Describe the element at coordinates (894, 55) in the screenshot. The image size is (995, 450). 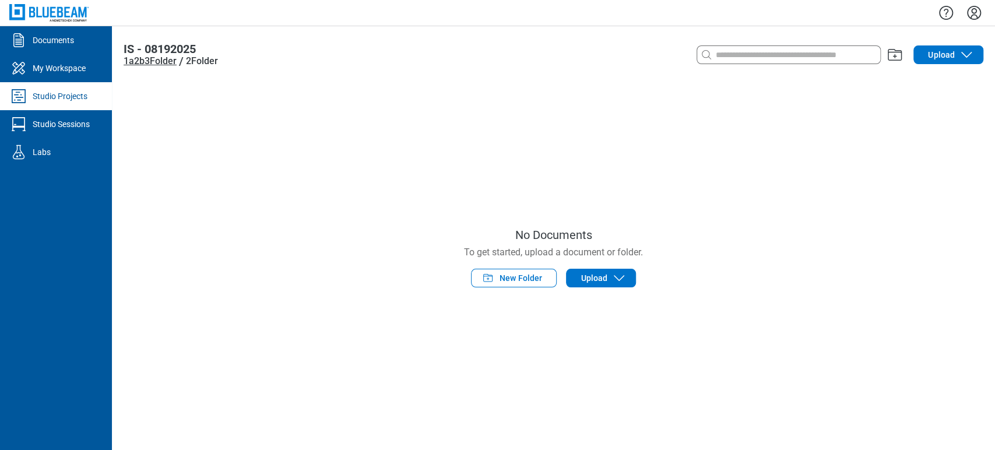
I see `button: Add` at that location.